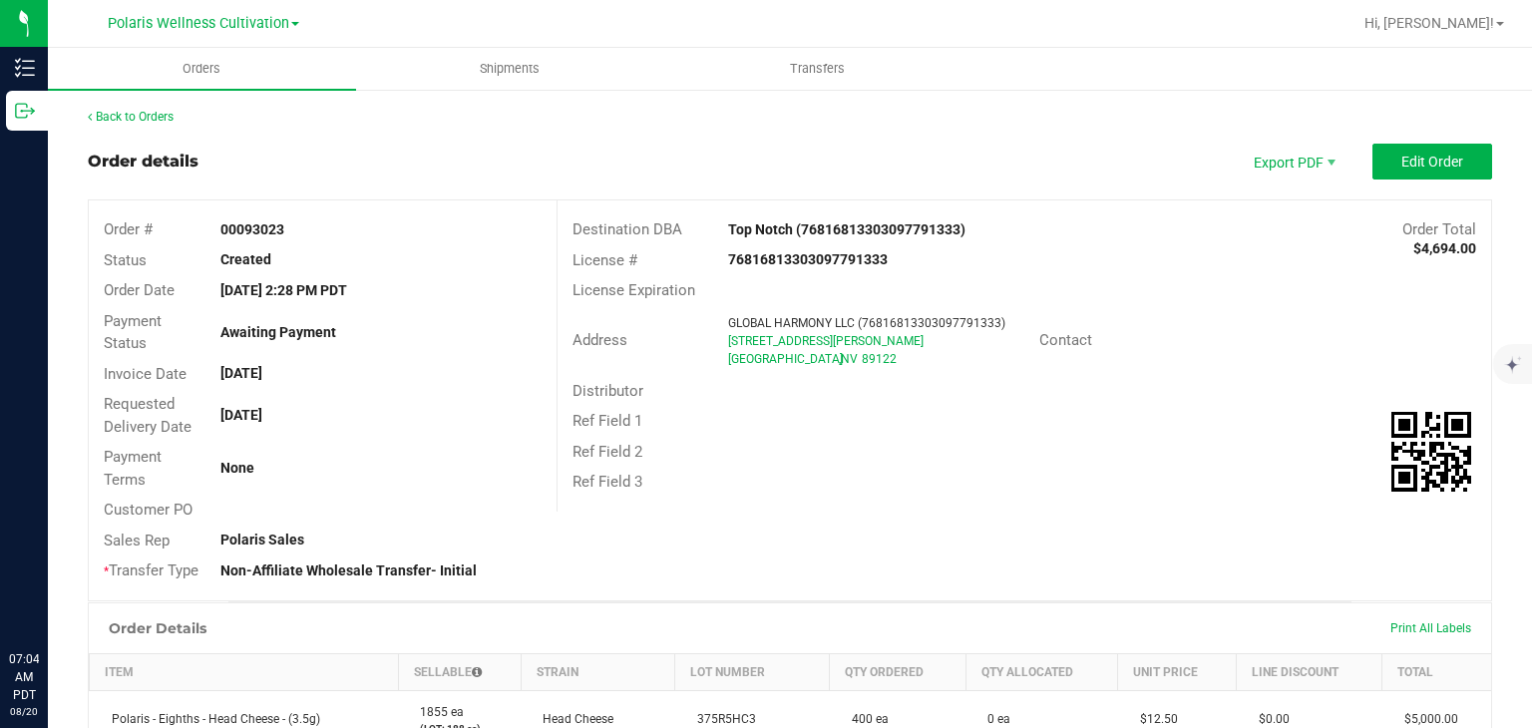 This screenshot has height=728, width=1532. Describe the element at coordinates (633, 290) in the screenshot. I see `span: License Expiration` at that location.